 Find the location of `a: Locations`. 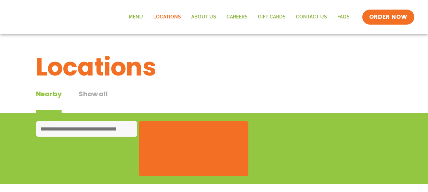

a: Locations is located at coordinates (167, 17).